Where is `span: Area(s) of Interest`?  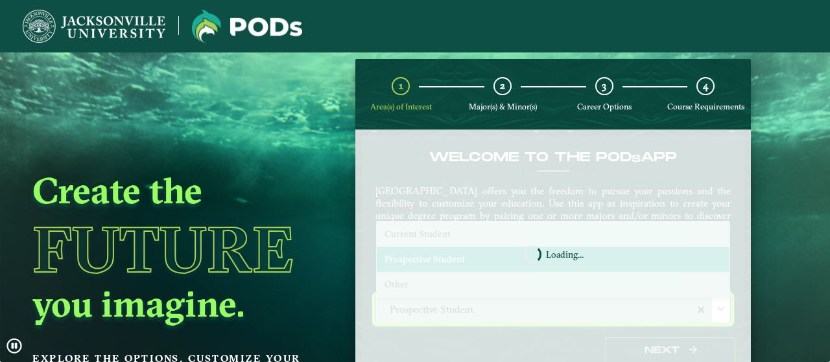 span: Area(s) of Interest is located at coordinates (401, 106).